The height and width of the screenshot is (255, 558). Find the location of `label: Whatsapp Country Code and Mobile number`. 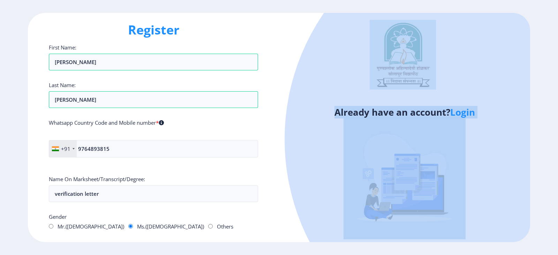

label: Whatsapp Country Code and Mobile number is located at coordinates (106, 123).